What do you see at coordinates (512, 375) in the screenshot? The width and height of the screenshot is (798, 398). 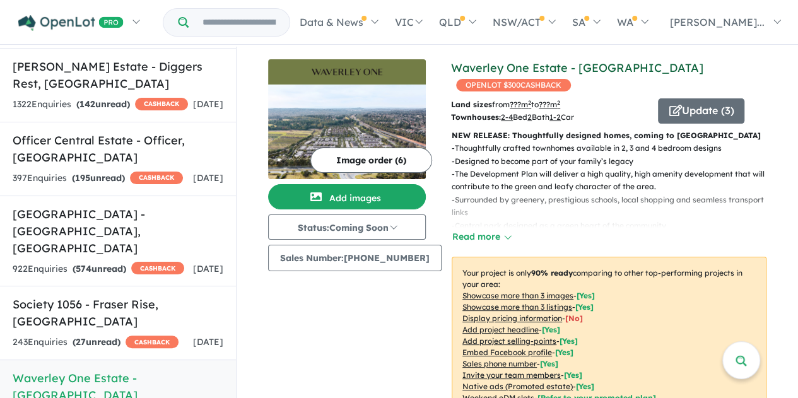 I see `u: Invite your team members` at bounding box center [512, 375].